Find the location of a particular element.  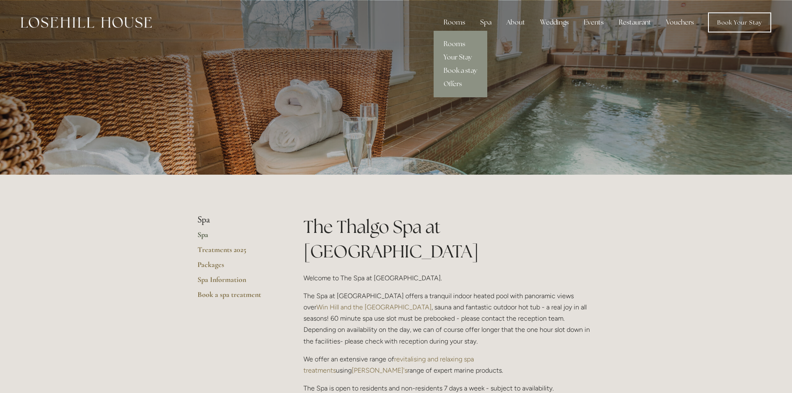

div: About is located at coordinates (516, 22).